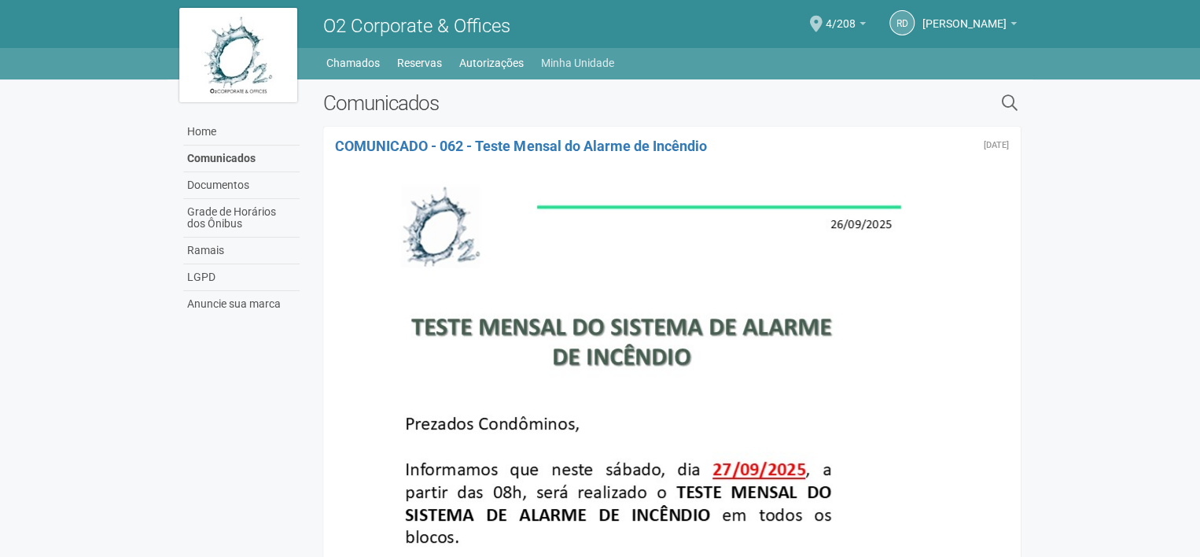 Image resolution: width=1200 pixels, height=557 pixels. I want to click on div: Sexta-feira, 26 de setembro de 2025 às 19:29, so click(996, 145).